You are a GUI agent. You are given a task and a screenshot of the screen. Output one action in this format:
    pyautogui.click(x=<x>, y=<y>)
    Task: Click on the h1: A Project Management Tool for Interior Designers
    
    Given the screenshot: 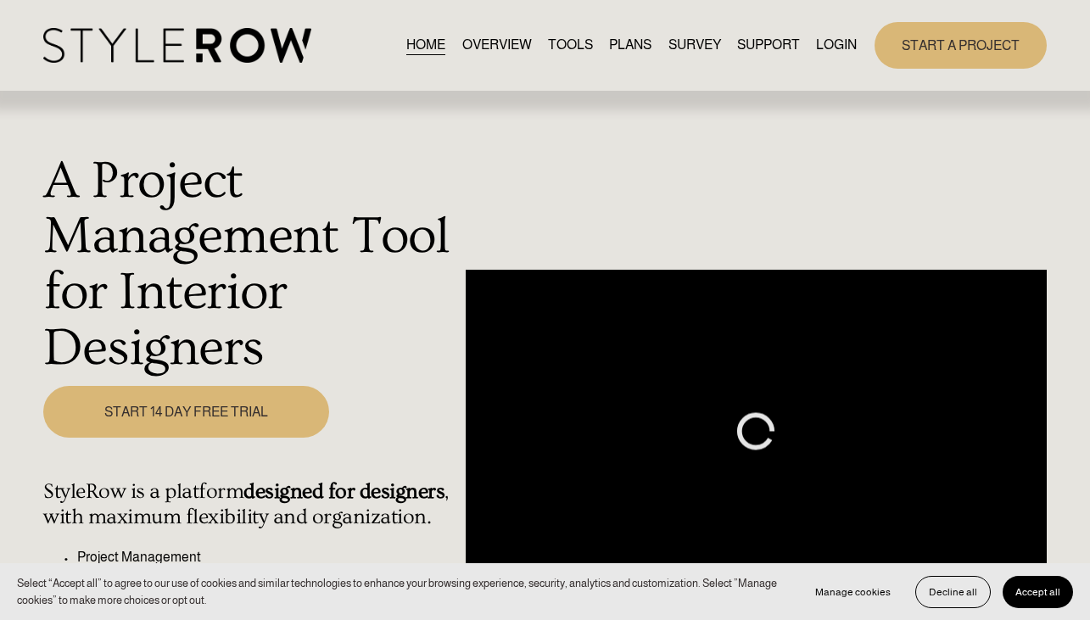 What is the action you would take?
    pyautogui.click(x=249, y=265)
    